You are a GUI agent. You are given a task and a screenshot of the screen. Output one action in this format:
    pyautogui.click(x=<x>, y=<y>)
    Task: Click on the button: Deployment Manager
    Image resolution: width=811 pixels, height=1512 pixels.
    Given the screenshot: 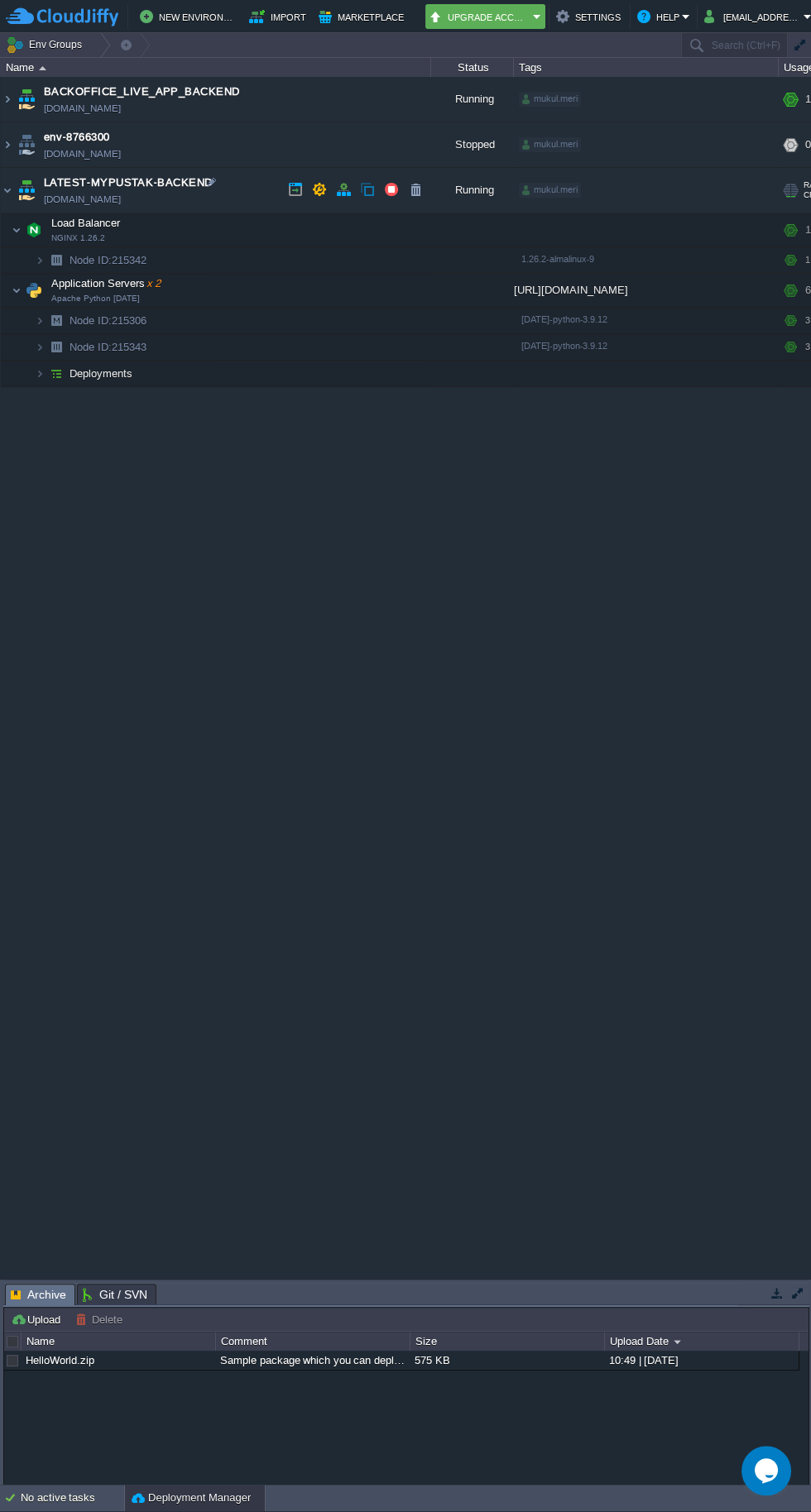 What is the action you would take?
    pyautogui.click(x=191, y=1498)
    